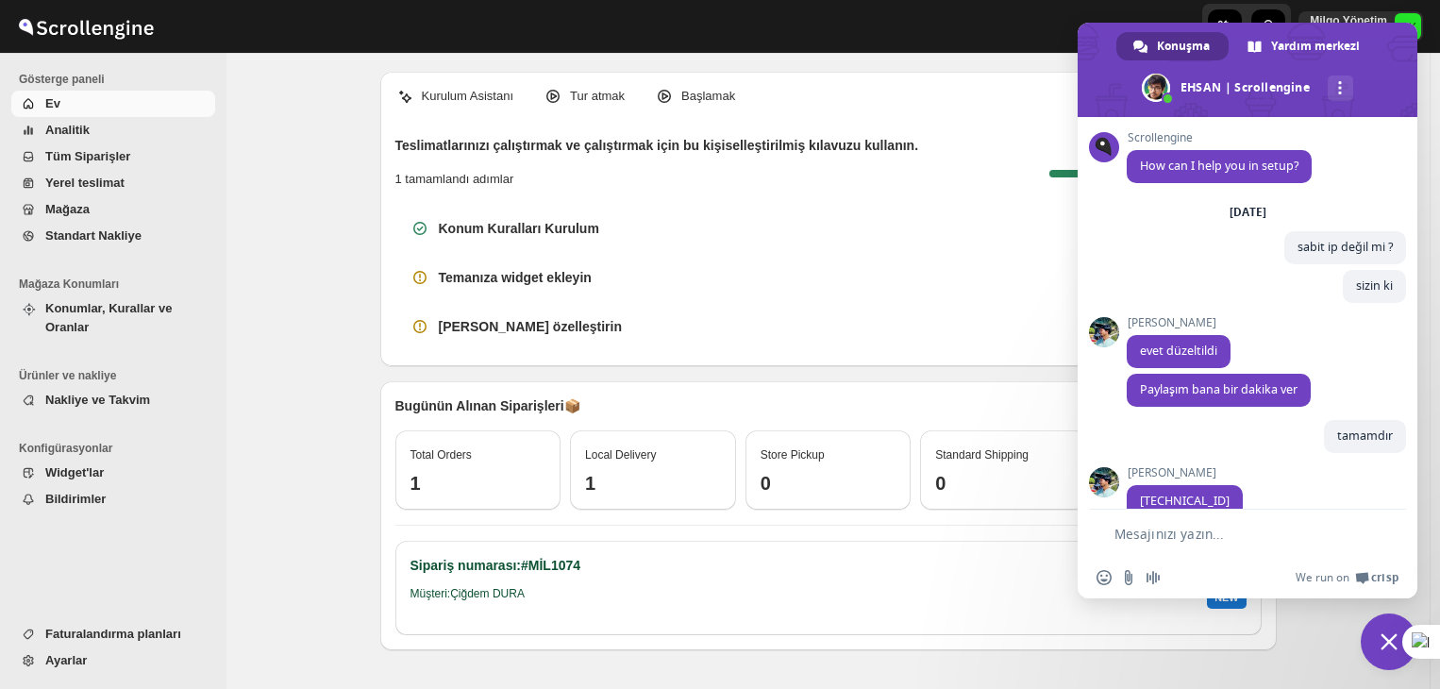 This screenshot has height=689, width=1440. I want to click on span: Mağaza Konumları, so click(118, 284).